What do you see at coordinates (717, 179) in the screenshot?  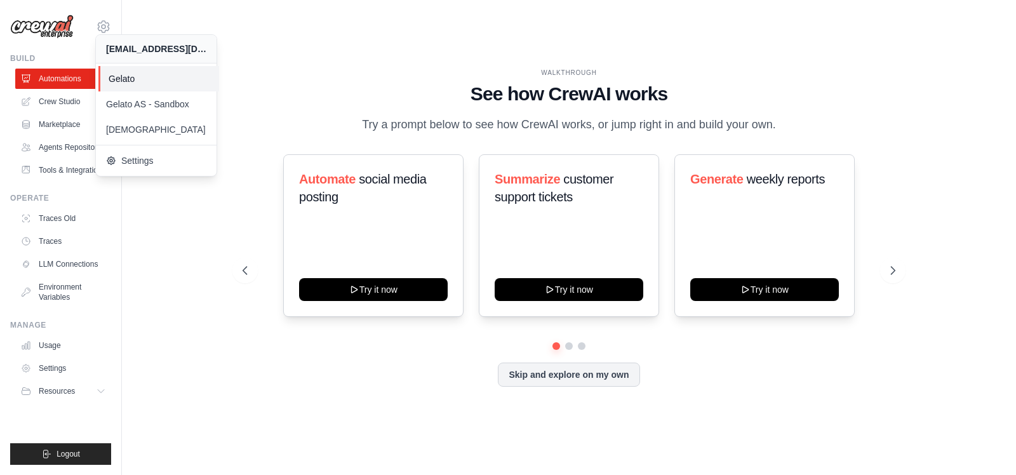 I see `span: Generate` at bounding box center [717, 179].